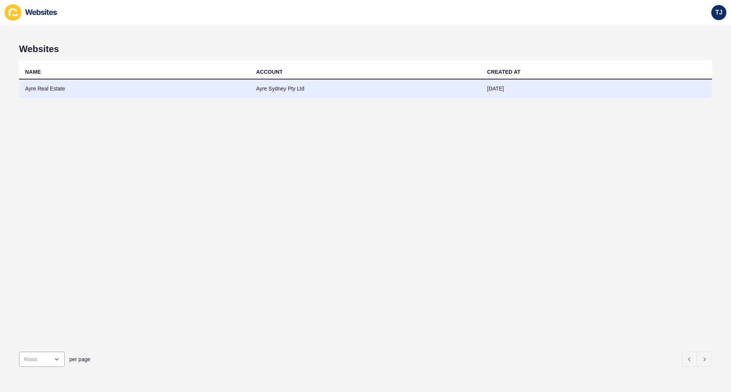  Describe the element at coordinates (80, 360) in the screenshot. I see `span: per page` at that location.